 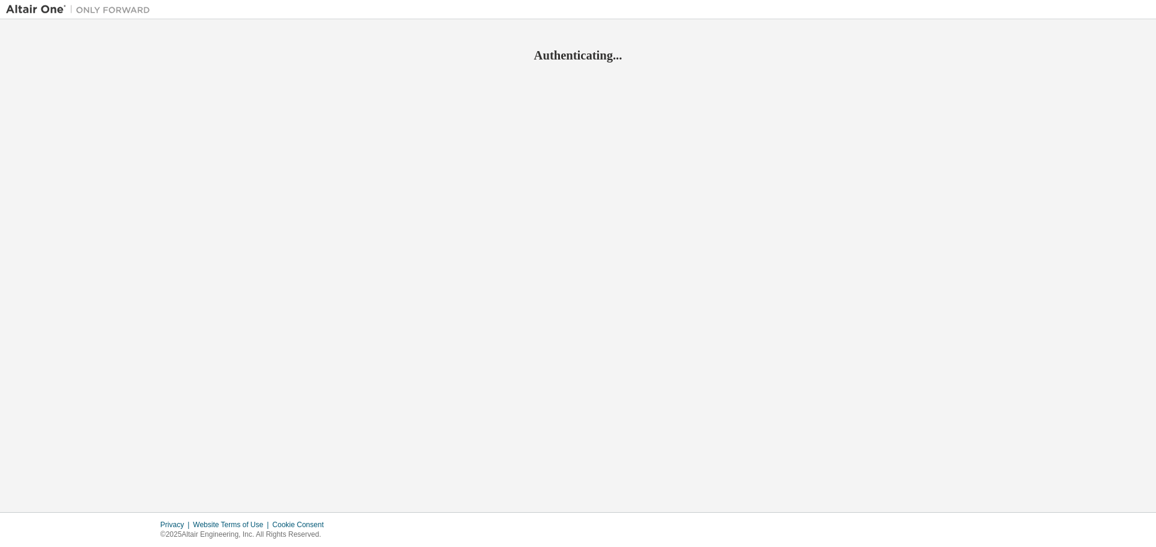 What do you see at coordinates (578, 55) in the screenshot?
I see `h2: Authenticating...` at bounding box center [578, 55].